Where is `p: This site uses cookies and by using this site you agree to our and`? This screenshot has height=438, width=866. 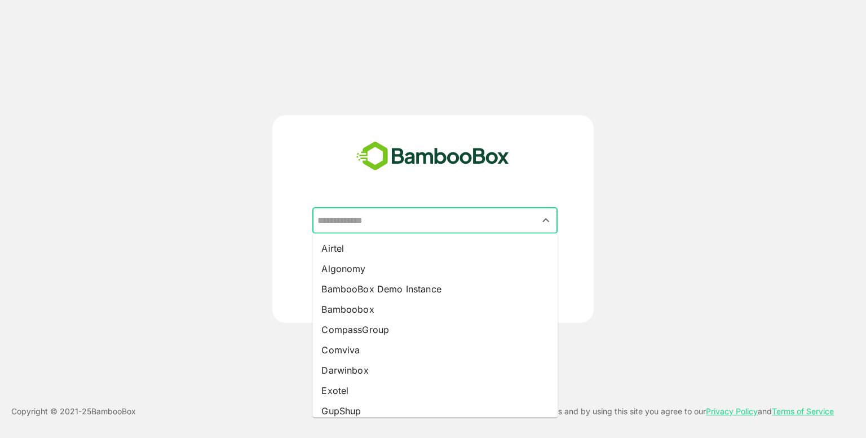
p: This site uses cookies and by using this site you agree to our and is located at coordinates (658, 411).